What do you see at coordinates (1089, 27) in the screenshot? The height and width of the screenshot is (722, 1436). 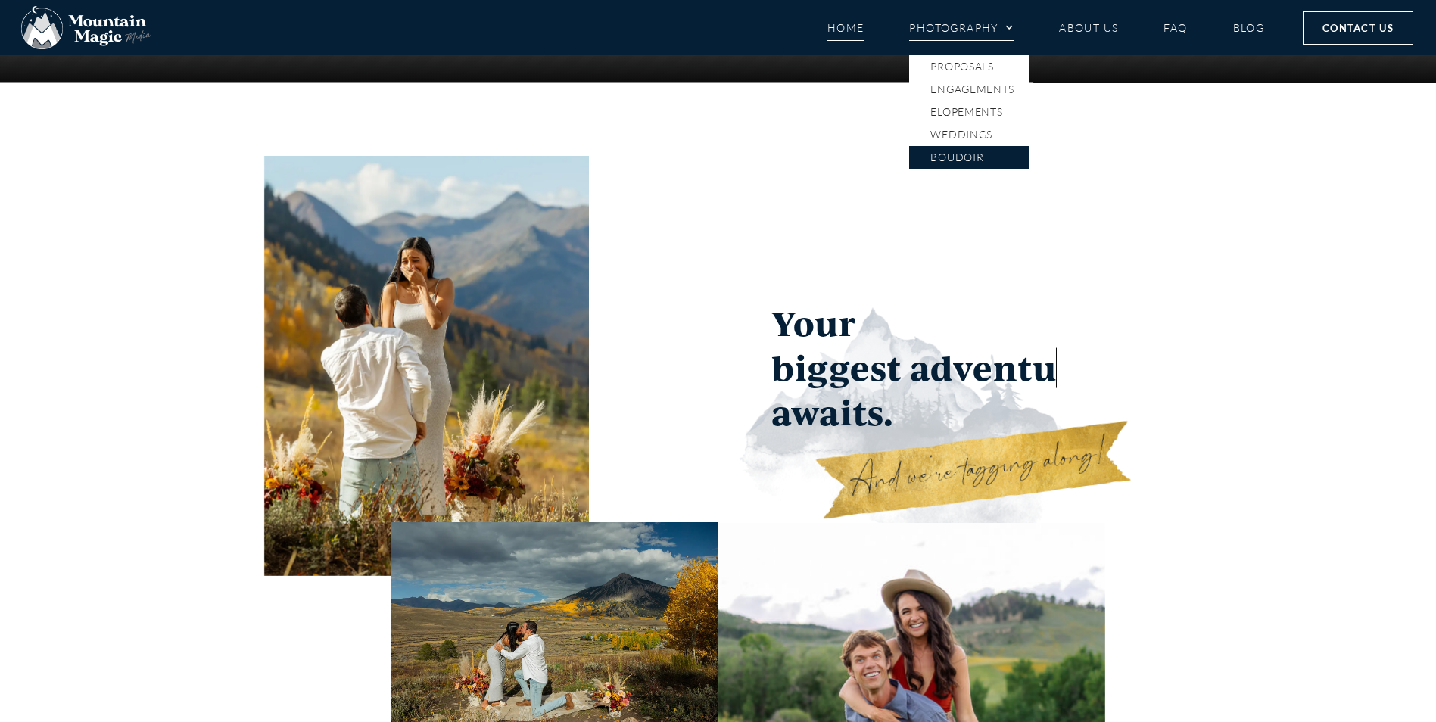 I see `a: About Us` at bounding box center [1089, 27].